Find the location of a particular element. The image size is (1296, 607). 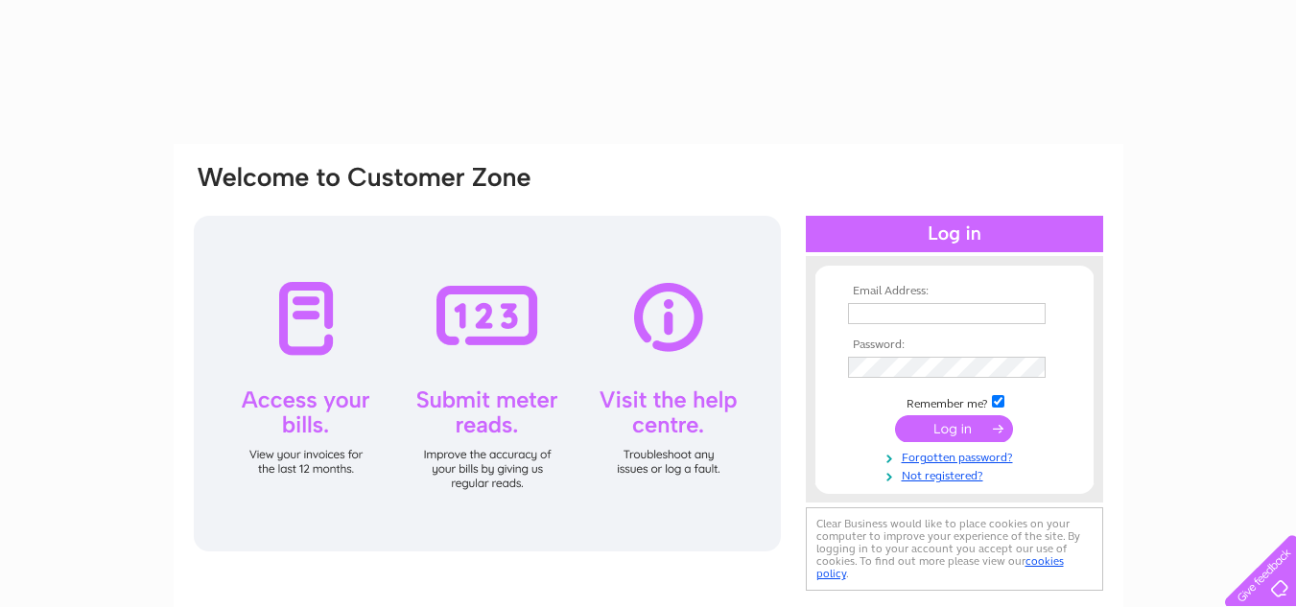

a: Forgotten password? is located at coordinates (957, 456).